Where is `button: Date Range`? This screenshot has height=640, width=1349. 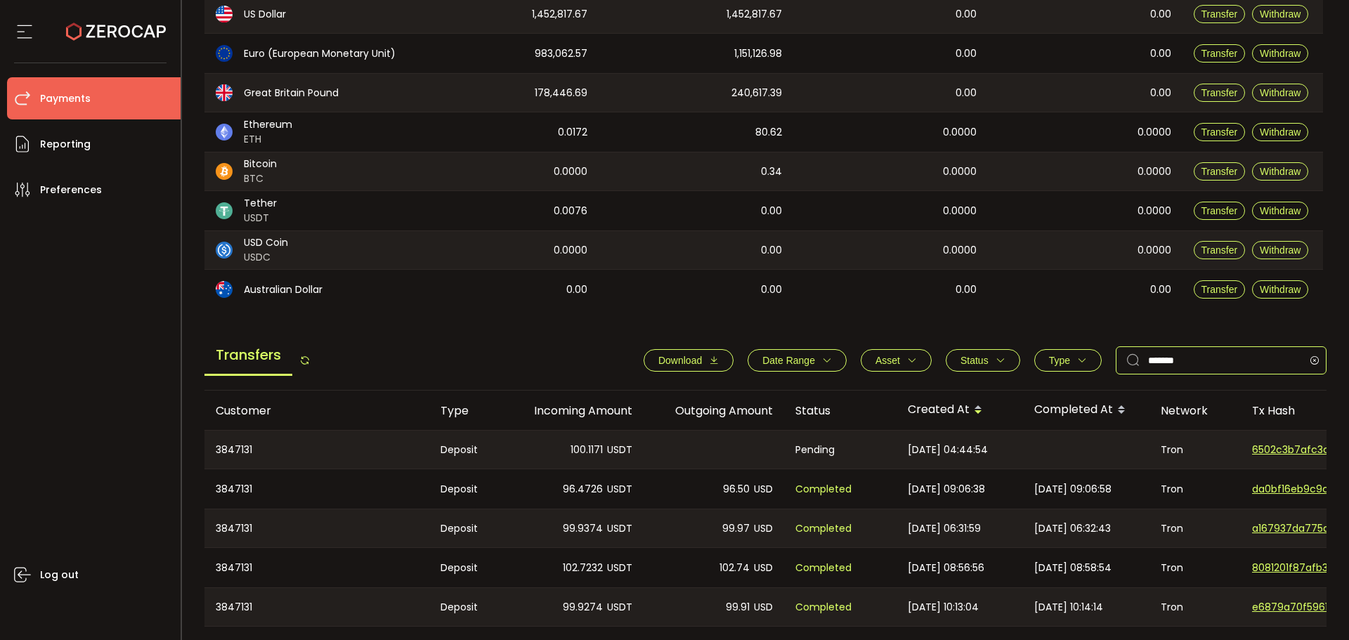
button: Date Range is located at coordinates (797, 360).